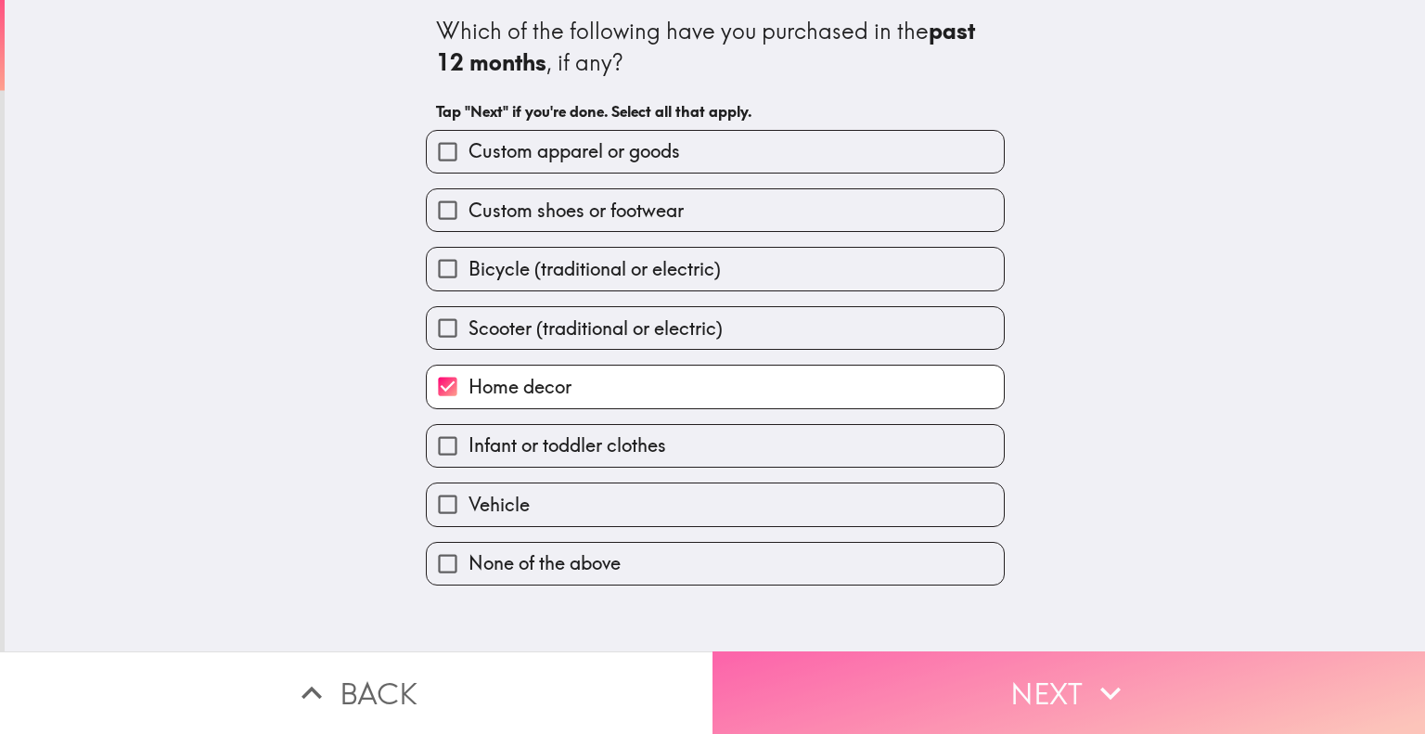 This screenshot has height=734, width=1425. Describe the element at coordinates (715, 210) in the screenshot. I see `button: Custom shoes or footwear` at that location.